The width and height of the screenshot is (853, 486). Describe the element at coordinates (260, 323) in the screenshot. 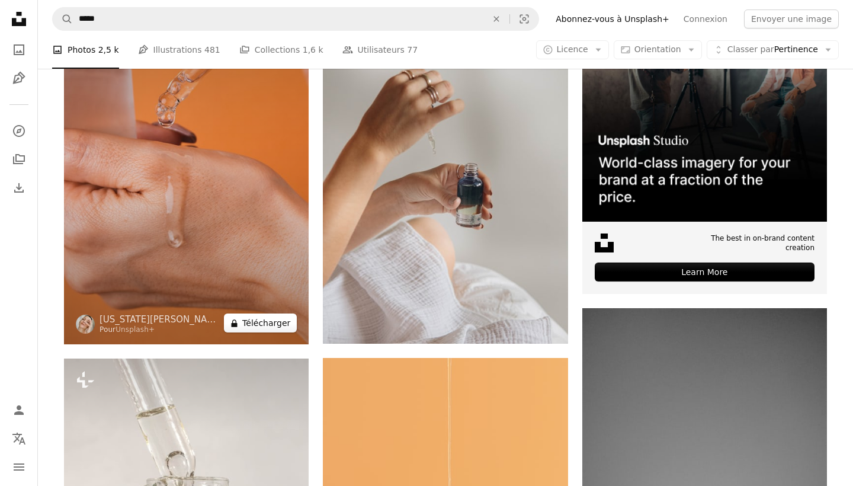

I see `button: Télécharger` at that location.